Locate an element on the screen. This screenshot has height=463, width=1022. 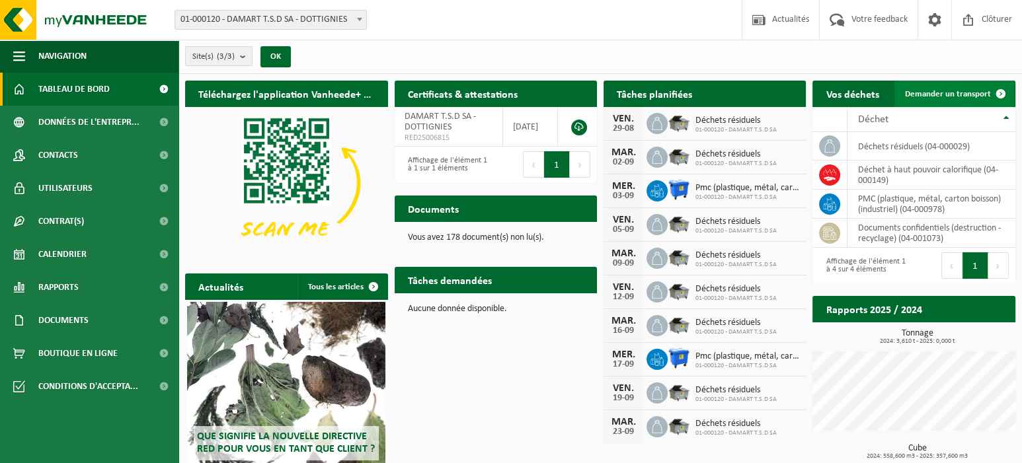
div: 29-08 is located at coordinates (623, 129).